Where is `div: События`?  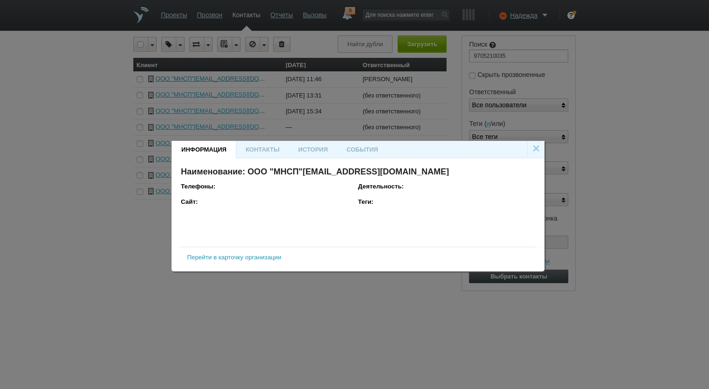
div: События is located at coordinates (362, 150).